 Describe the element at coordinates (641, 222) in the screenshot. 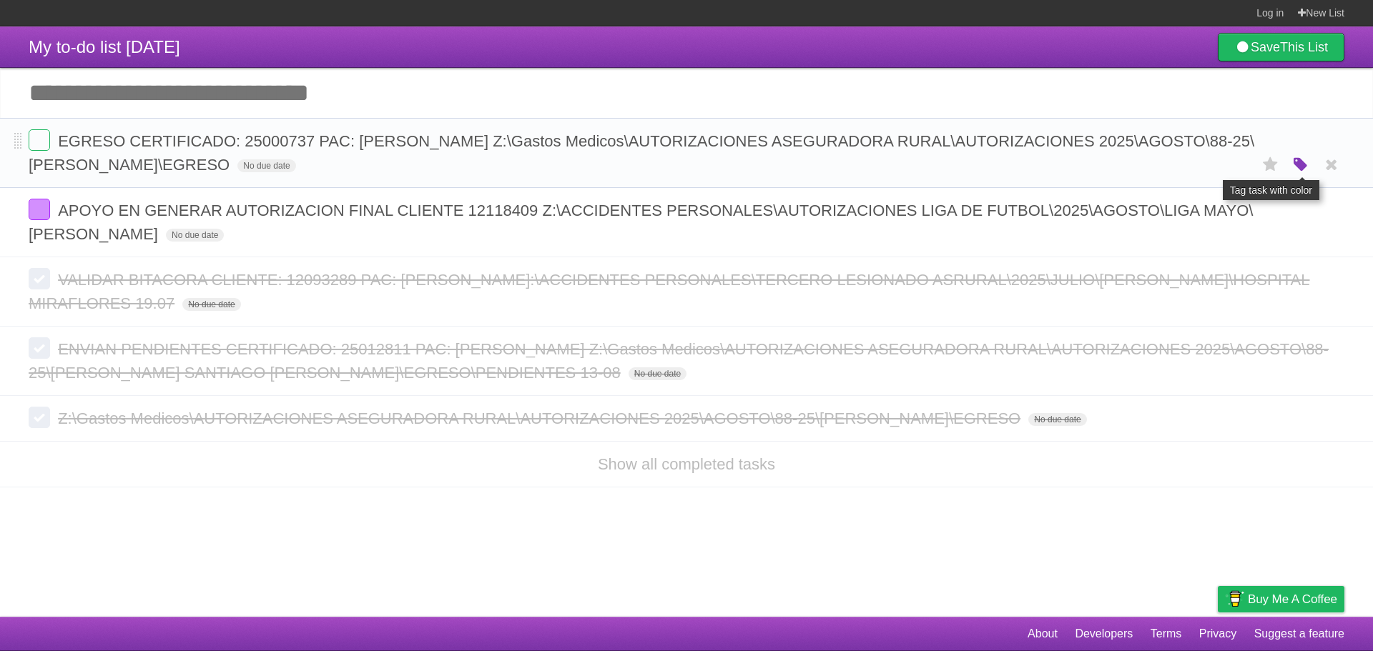

I see `span: APOYO EN GENERAR AUTORIZACION FINAL CLIENTE 12118409 Z:\ACCIDENTES PERSONALES\AUTORIZACIONES LIGA...` at that location.